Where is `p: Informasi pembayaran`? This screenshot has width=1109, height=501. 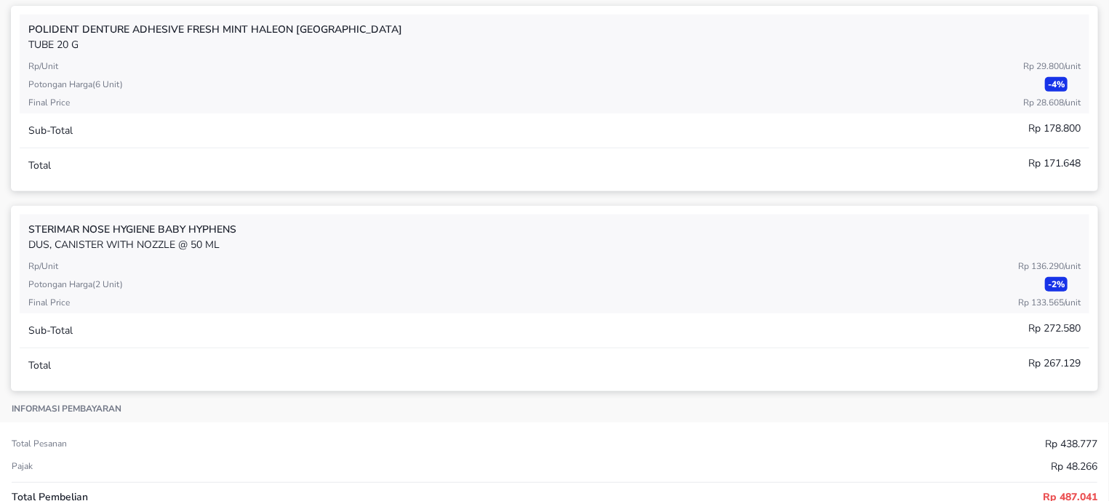
p: Informasi pembayaran is located at coordinates (66, 409).